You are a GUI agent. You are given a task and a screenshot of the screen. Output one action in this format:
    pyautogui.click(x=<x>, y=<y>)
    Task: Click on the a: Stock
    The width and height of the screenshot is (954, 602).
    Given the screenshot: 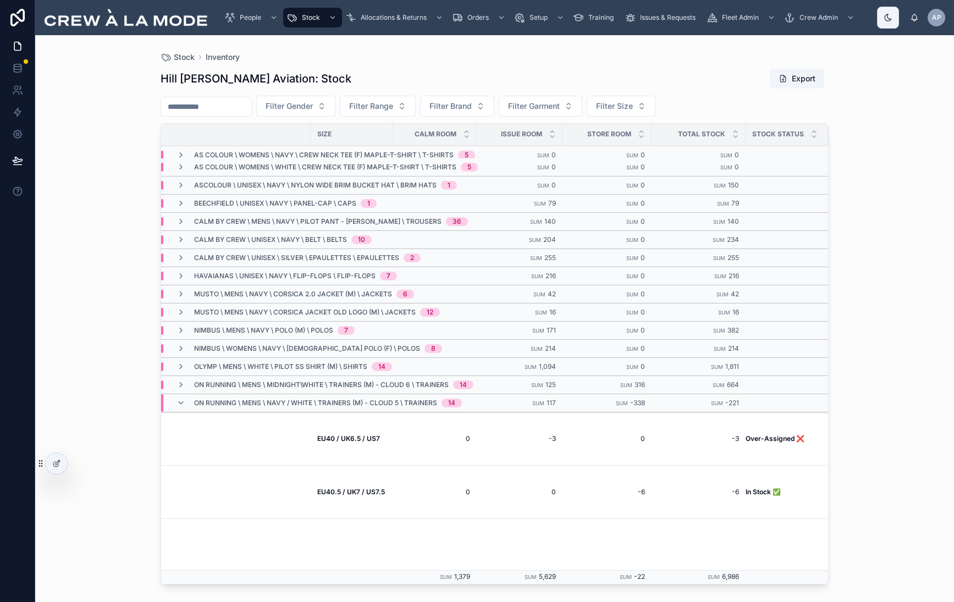 What is the action you would take?
    pyautogui.click(x=312, y=18)
    